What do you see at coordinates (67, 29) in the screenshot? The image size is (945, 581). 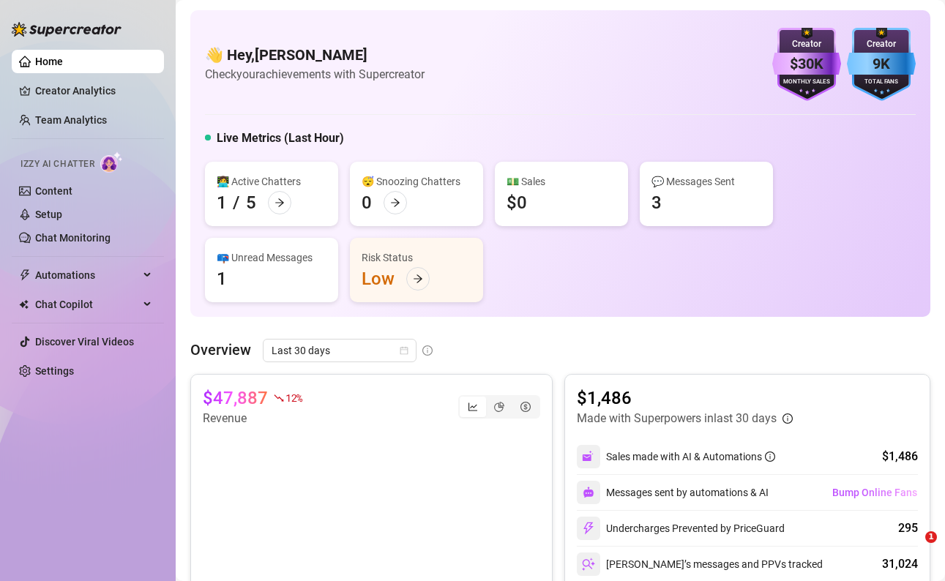 I see `img: logo-BBDzfeDw.svg` at bounding box center [67, 29].